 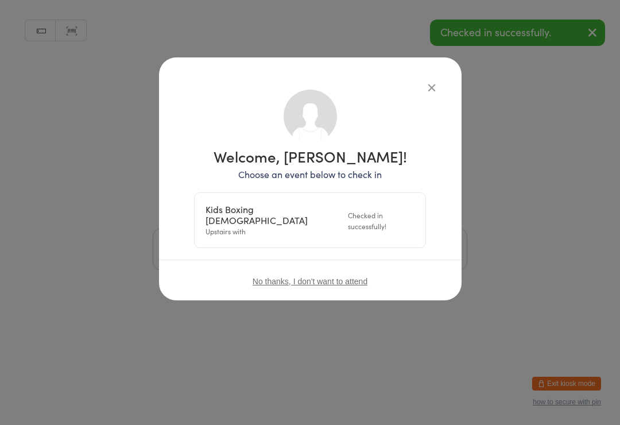 I want to click on p: Choose an event below to check in, so click(x=310, y=174).